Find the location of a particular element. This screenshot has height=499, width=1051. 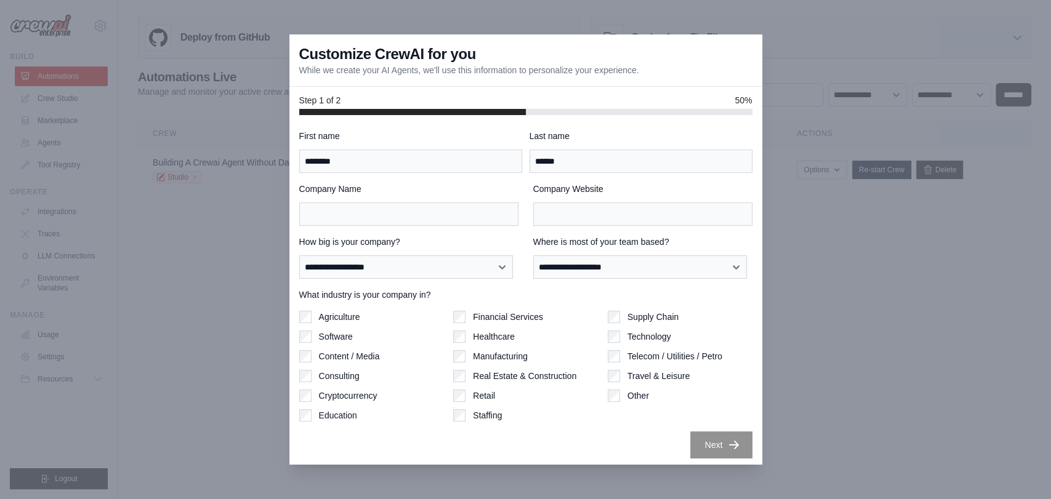

label: Healthcare is located at coordinates (494, 337).